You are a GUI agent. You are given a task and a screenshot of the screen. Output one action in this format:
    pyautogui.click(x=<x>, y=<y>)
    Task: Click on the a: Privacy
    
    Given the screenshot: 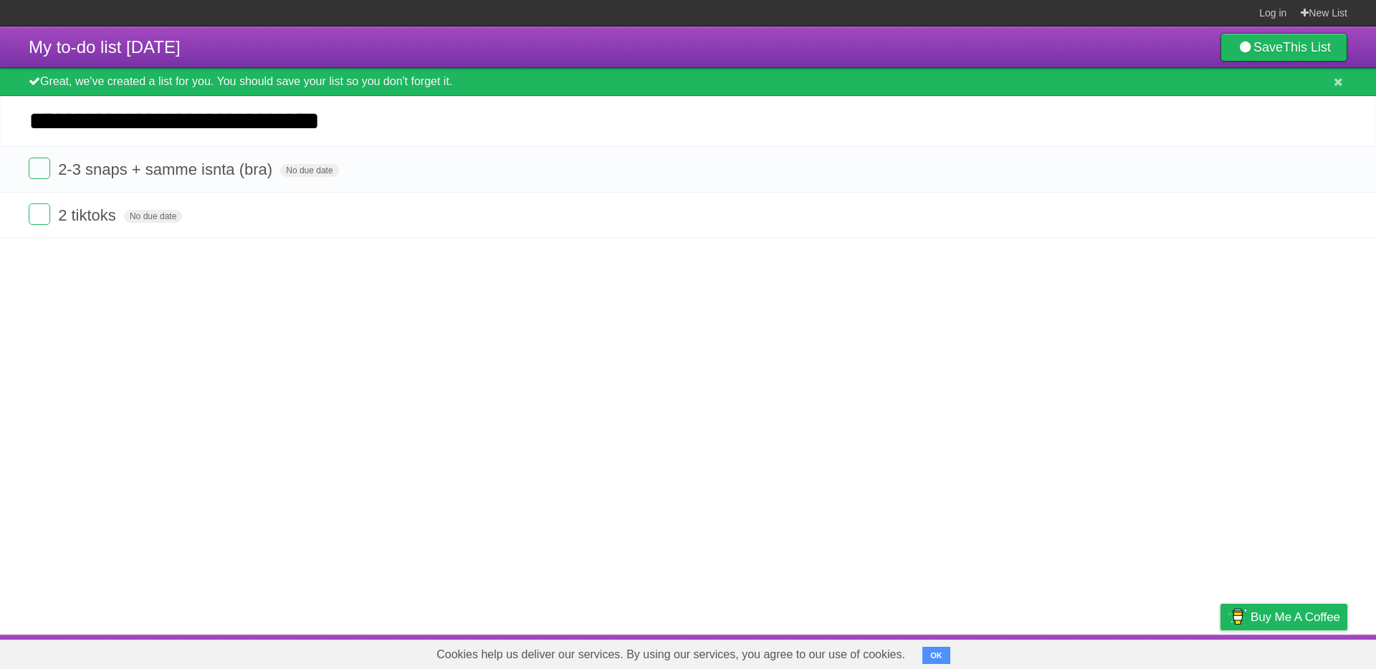 What is the action you would take?
    pyautogui.click(x=1220, y=652)
    